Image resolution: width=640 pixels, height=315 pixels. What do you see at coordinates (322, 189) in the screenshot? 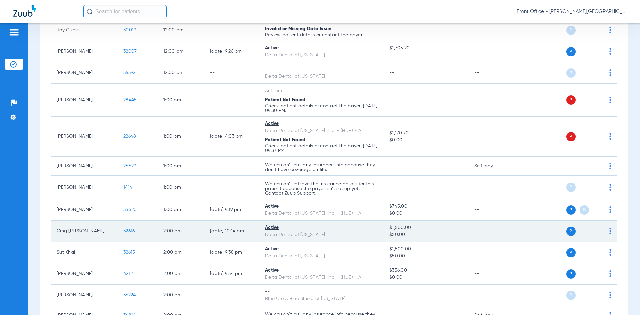
I see `p: We couldn’t retrieve the insurance details for this patient because the payer isn’t set up yet. C...` at bounding box center [322, 189].